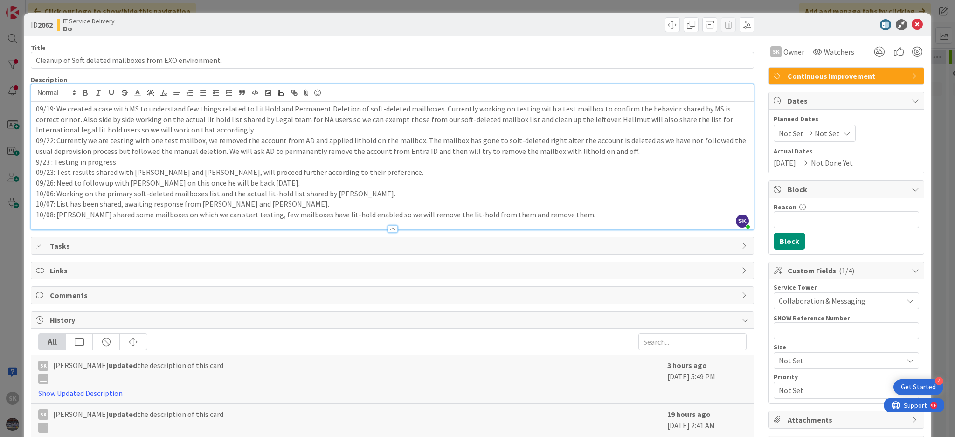 The image size is (955, 437). I want to click on label: Title, so click(38, 48).